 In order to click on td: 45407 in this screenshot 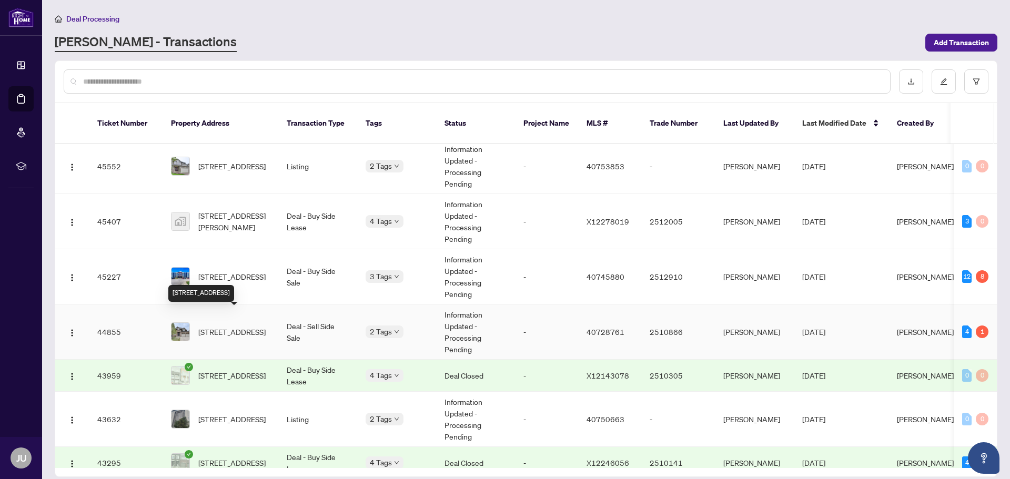, I will do `click(126, 222)`.